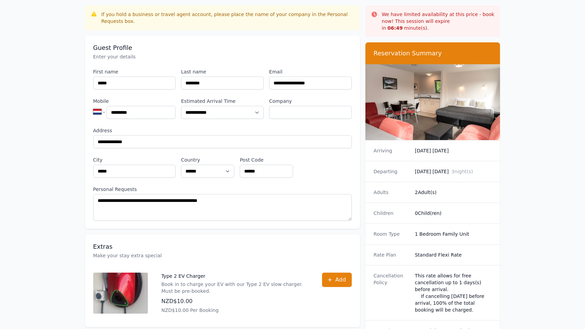  Describe the element at coordinates (222, 72) in the screenshot. I see `label: Last name` at that location.